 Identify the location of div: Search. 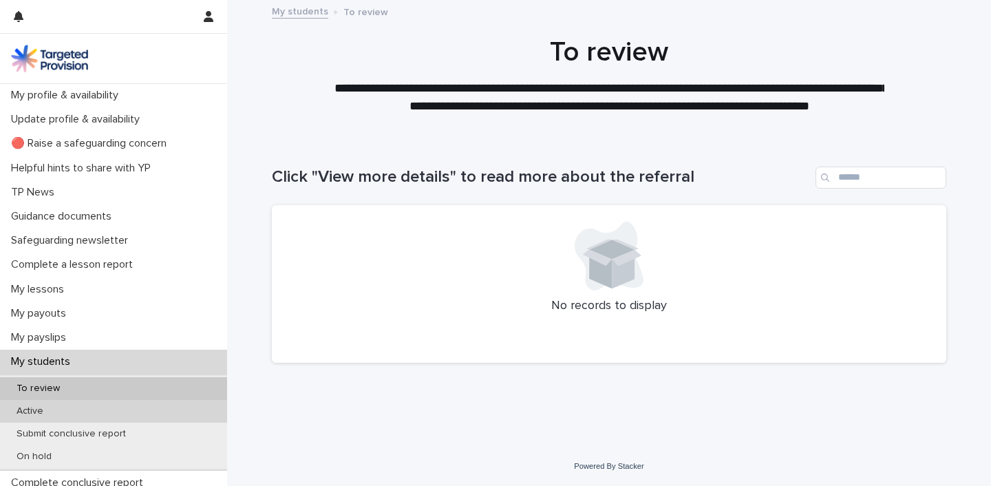
(881, 178).